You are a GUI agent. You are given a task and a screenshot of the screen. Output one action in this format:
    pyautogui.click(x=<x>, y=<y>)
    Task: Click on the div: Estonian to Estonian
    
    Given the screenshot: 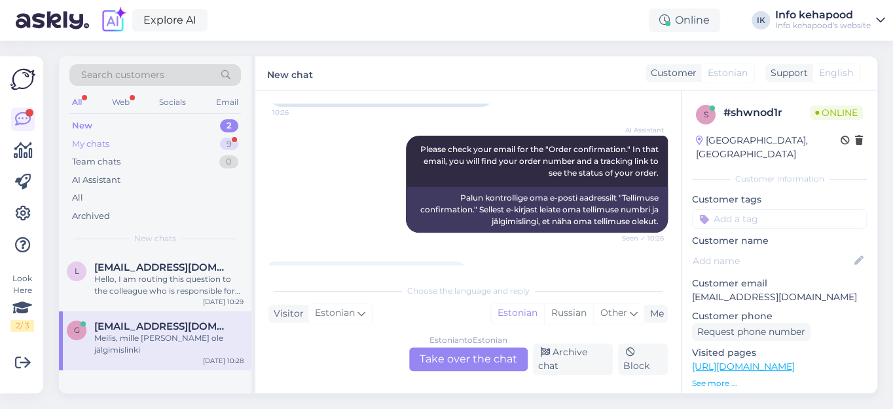 What is the action you would take?
    pyautogui.click(x=468, y=340)
    